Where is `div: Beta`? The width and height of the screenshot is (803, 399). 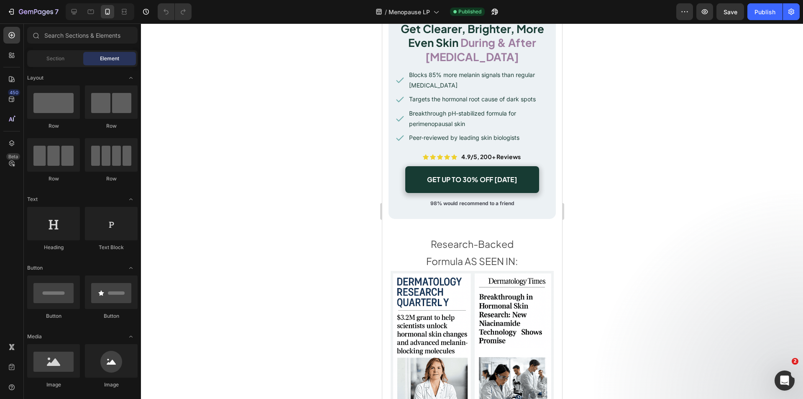 div: Beta is located at coordinates (13, 156).